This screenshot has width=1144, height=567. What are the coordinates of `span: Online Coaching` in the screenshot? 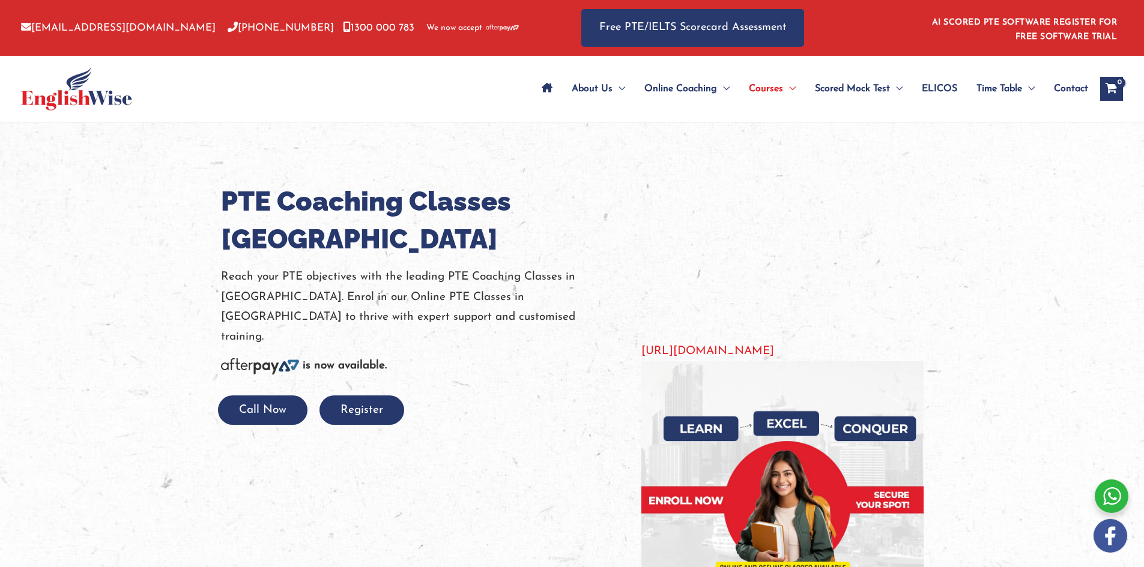 It's located at (680, 89).